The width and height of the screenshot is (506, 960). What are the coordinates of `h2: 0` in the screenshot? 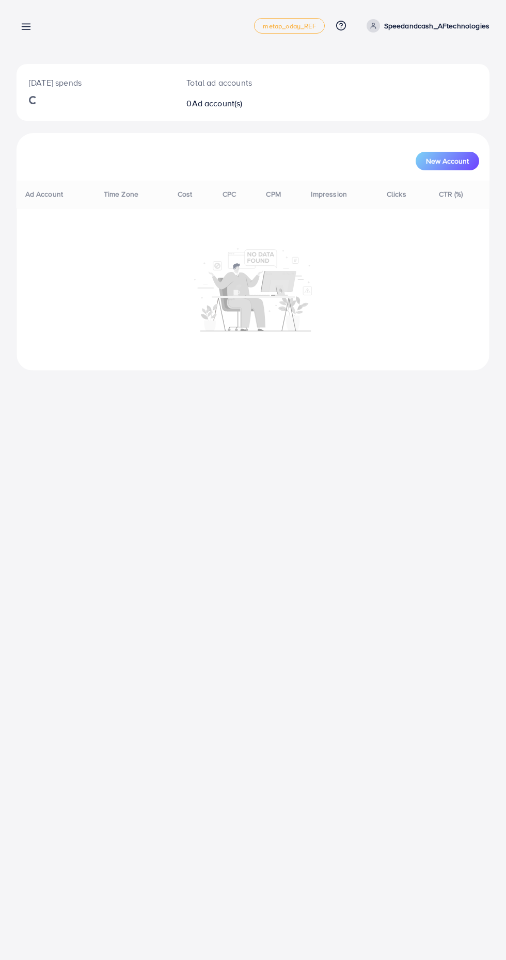 It's located at (233, 103).